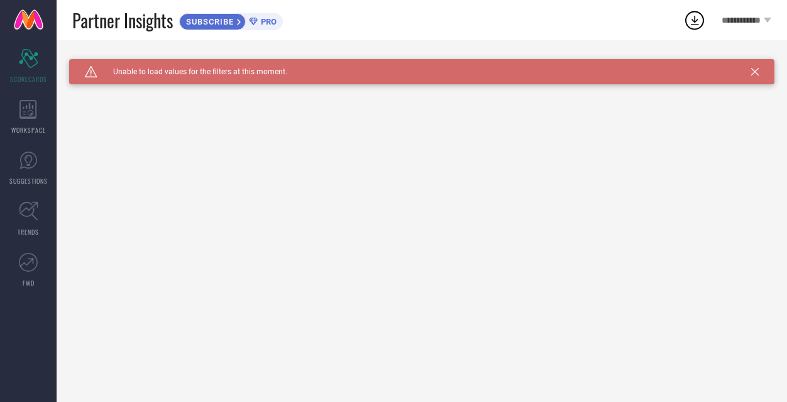 The width and height of the screenshot is (787, 402). What do you see at coordinates (28, 231) in the screenshot?
I see `span: TRENDS` at bounding box center [28, 231].